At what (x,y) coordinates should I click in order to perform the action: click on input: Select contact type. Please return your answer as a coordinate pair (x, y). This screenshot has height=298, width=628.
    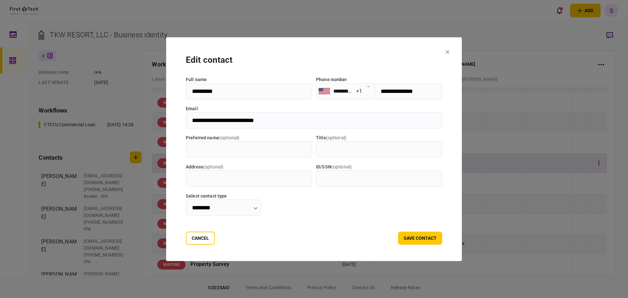
    Looking at the image, I should click on (224, 208).